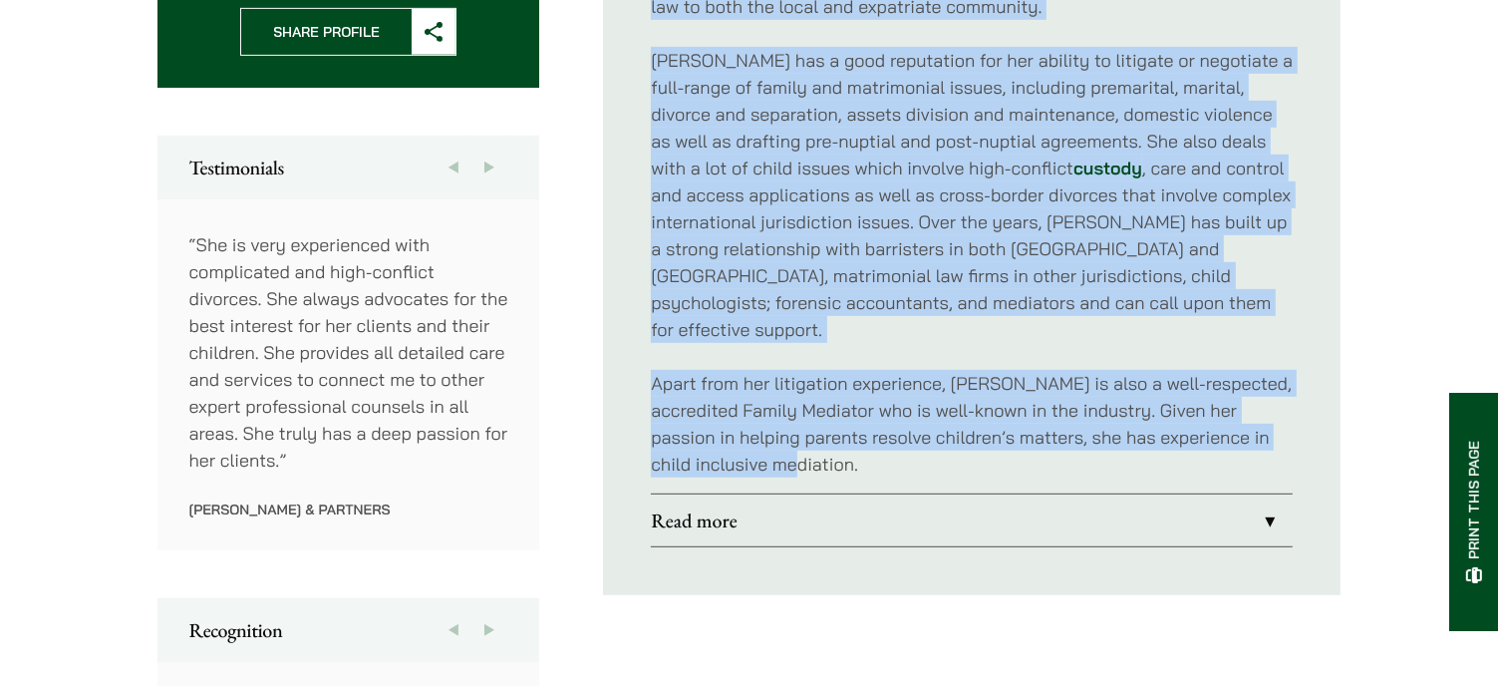 This screenshot has width=1498, height=686. I want to click on p: “She is very experienced with complicated and high-conflict divorces. She always advocates for th..., so click(349, 352).